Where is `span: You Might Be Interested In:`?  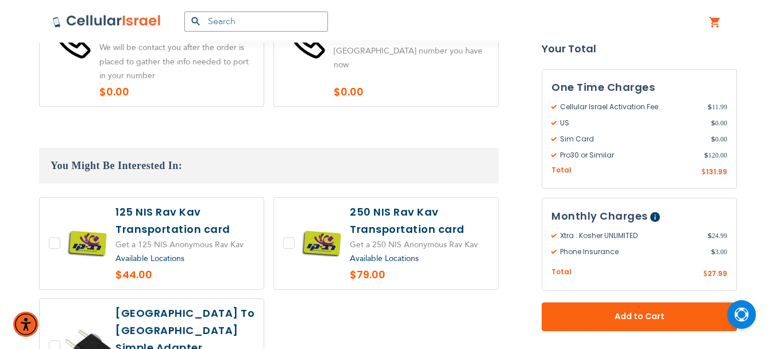 span: You Might Be Interested In: is located at coordinates (116, 165).